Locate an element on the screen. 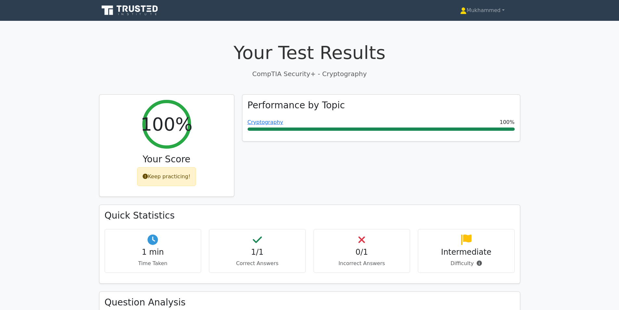 Image resolution: width=619 pixels, height=310 pixels. h3: Your Score is located at coordinates (167, 159).